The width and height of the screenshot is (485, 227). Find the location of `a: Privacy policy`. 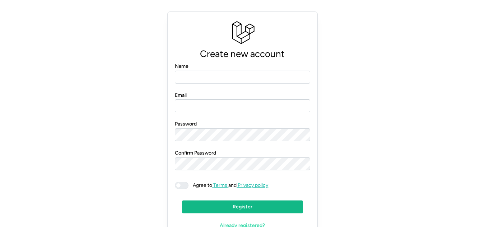

a: Privacy policy is located at coordinates (252, 185).